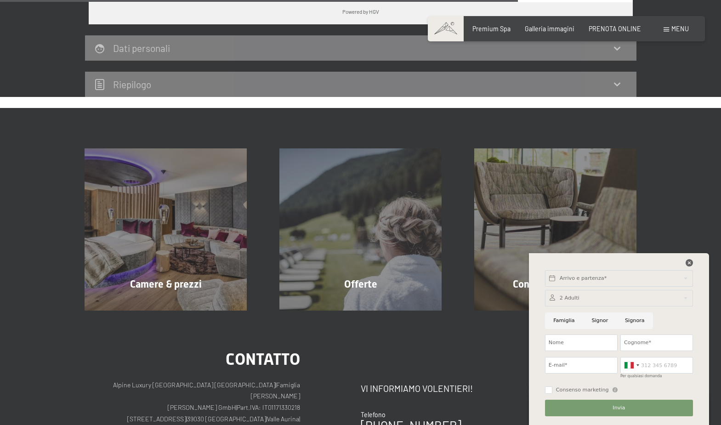 The image size is (721, 425). I want to click on span: Condizioni generali, so click(555, 284).